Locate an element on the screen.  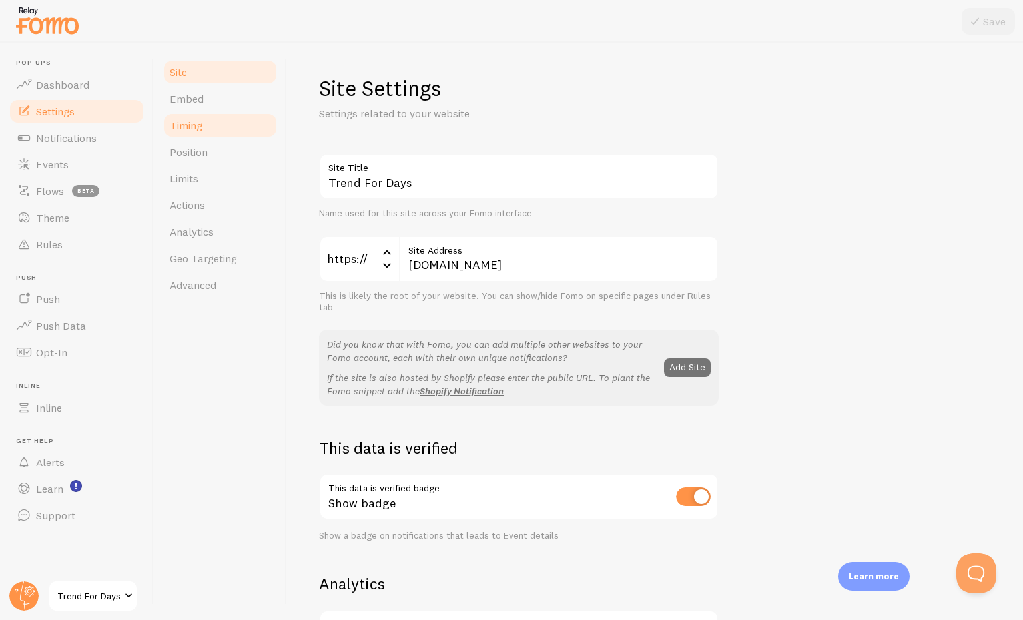
span: Rules is located at coordinates (49, 244).